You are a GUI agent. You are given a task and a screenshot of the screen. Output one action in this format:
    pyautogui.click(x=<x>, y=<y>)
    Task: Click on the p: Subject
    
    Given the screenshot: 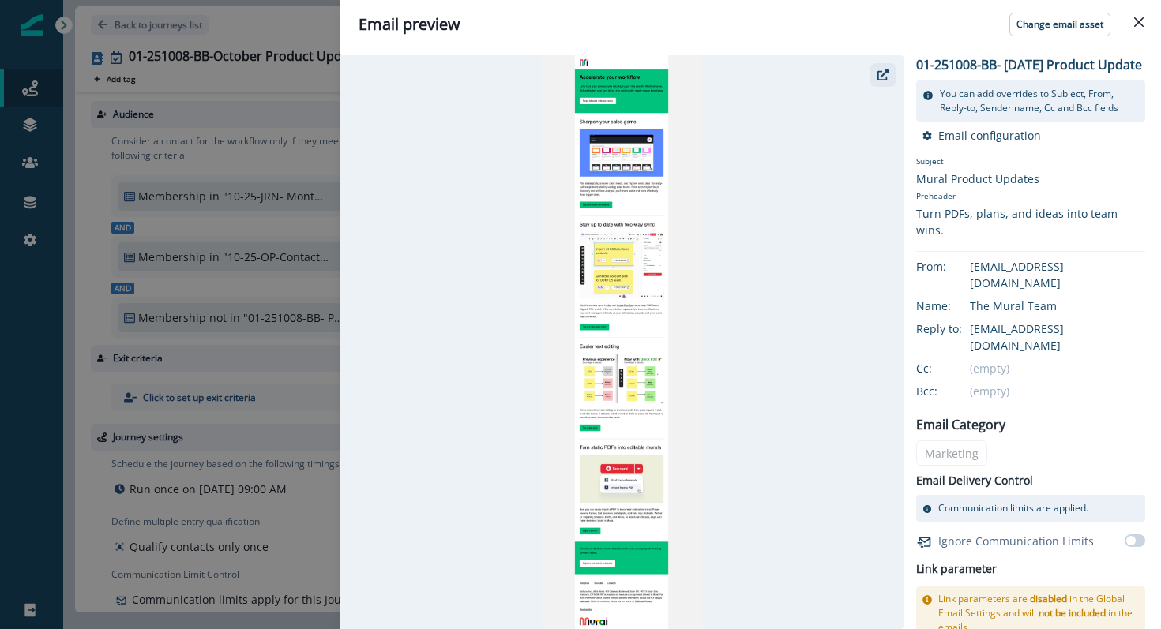 What is the action you would take?
    pyautogui.click(x=1031, y=163)
    